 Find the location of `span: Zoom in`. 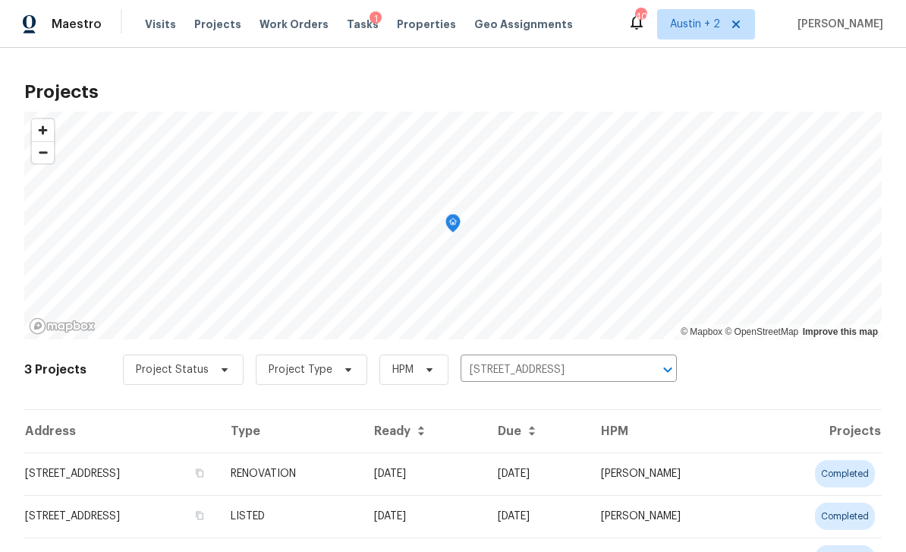

span: Zoom in is located at coordinates (42, 130).